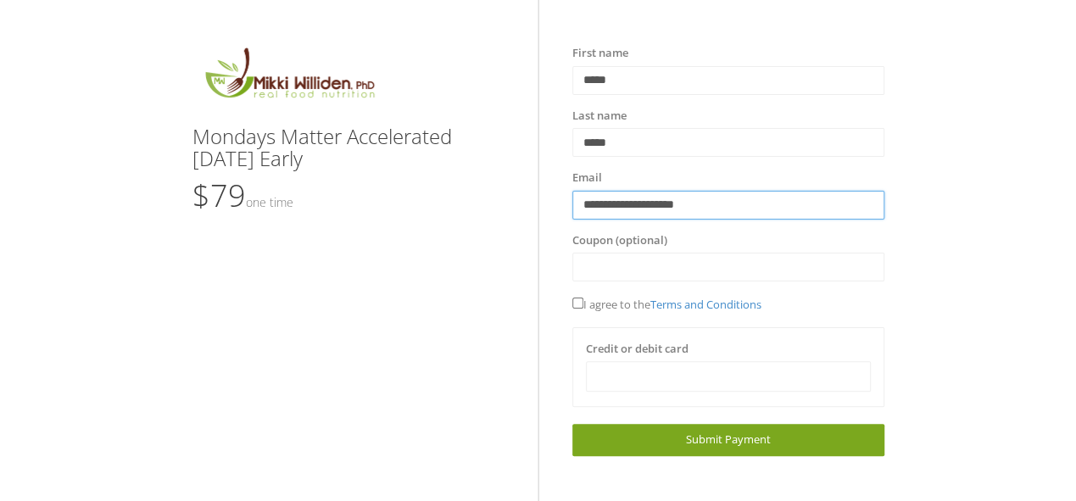 This screenshot has width=1076, height=501. What do you see at coordinates (729, 439) in the screenshot?
I see `span: Submit Payment` at bounding box center [729, 439].